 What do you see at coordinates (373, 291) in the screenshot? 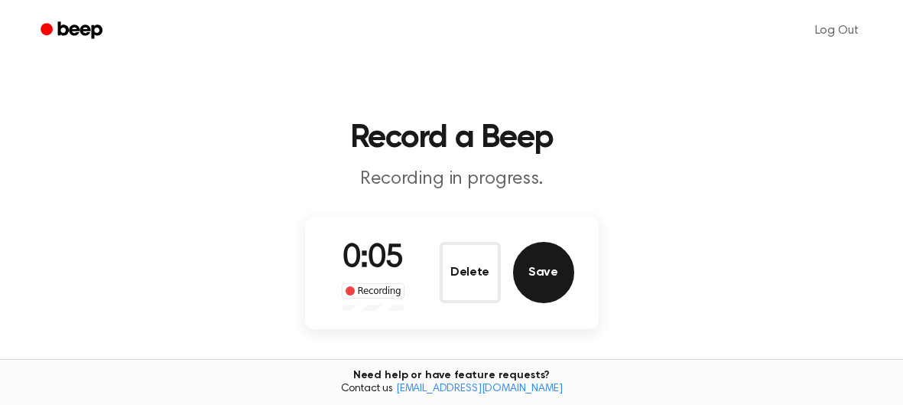
I see `div: Recording` at bounding box center [373, 291].